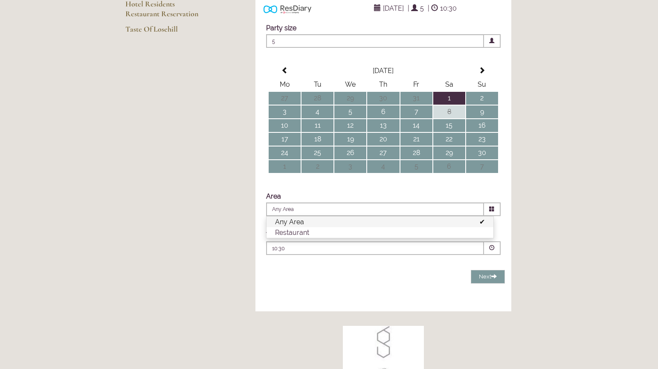  Describe the element at coordinates (482, 70) in the screenshot. I see `span: Next Month` at that location.